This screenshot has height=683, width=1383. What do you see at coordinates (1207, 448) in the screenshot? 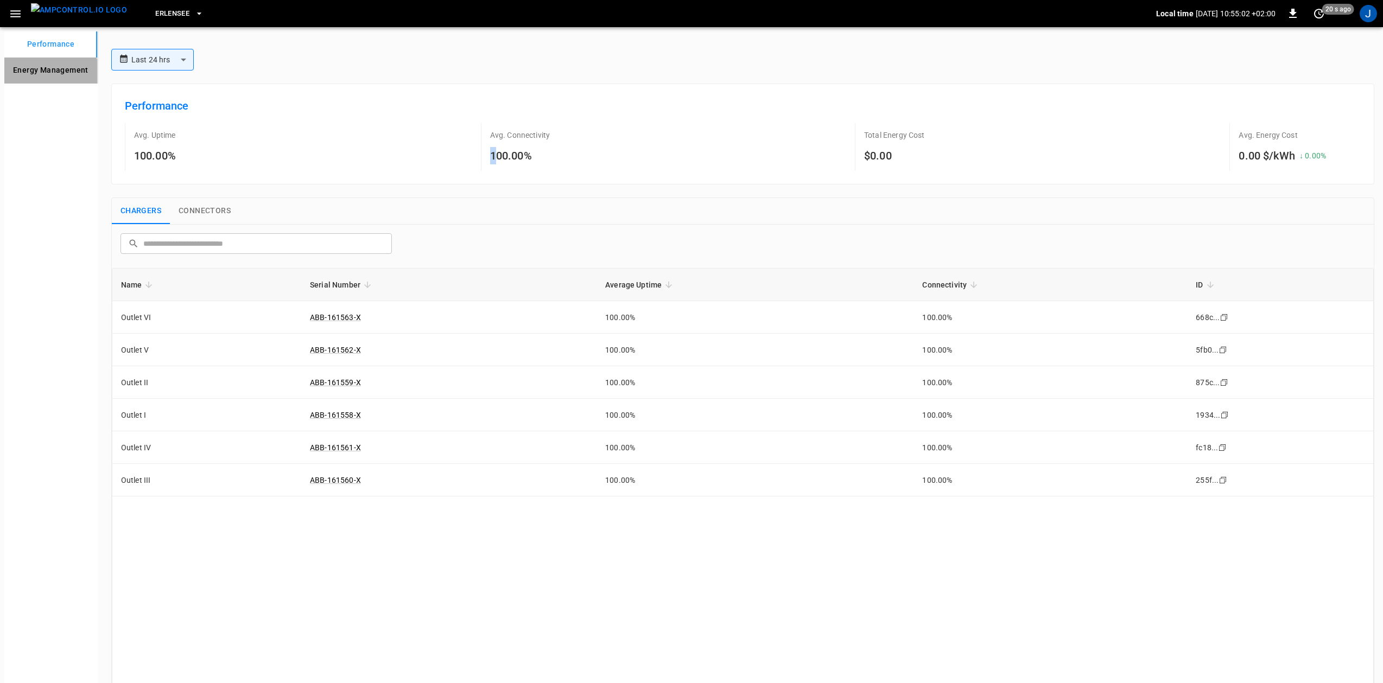
I see `div: fc18...` at bounding box center [1207, 448].